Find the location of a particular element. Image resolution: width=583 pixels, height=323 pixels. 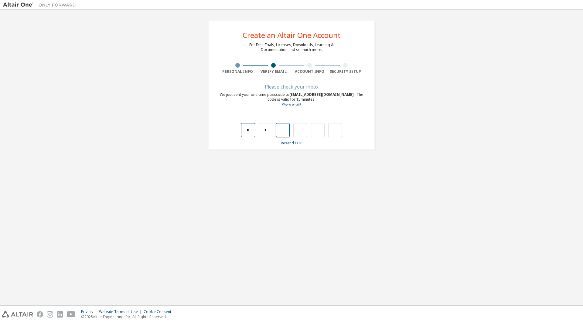

div: Cookie Consent is located at coordinates (159, 312).